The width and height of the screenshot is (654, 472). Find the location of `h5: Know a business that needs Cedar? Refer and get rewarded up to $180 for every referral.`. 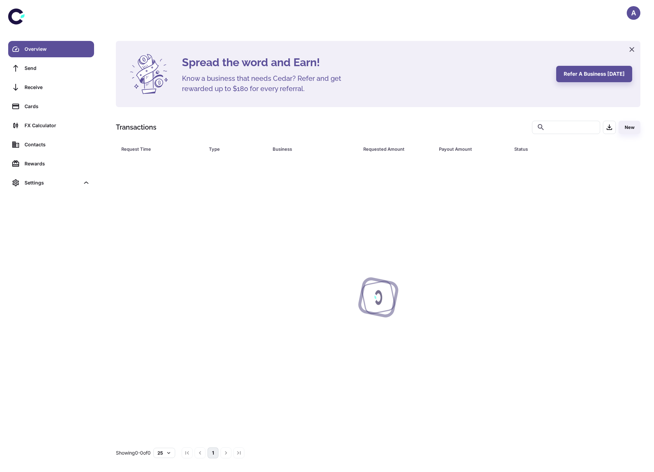

h5: Know a business that needs Cedar? Refer and get rewarded up to $180 for every referral. is located at coordinates (267, 83).